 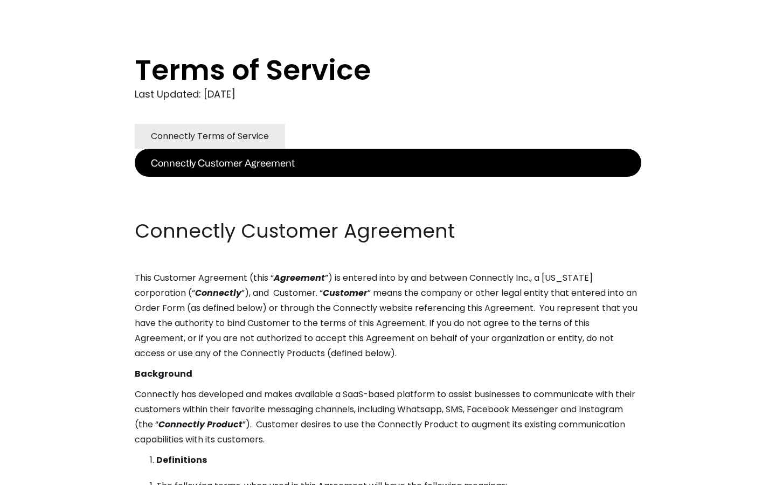 I want to click on div: Connectly Terms of Service, so click(x=210, y=136).